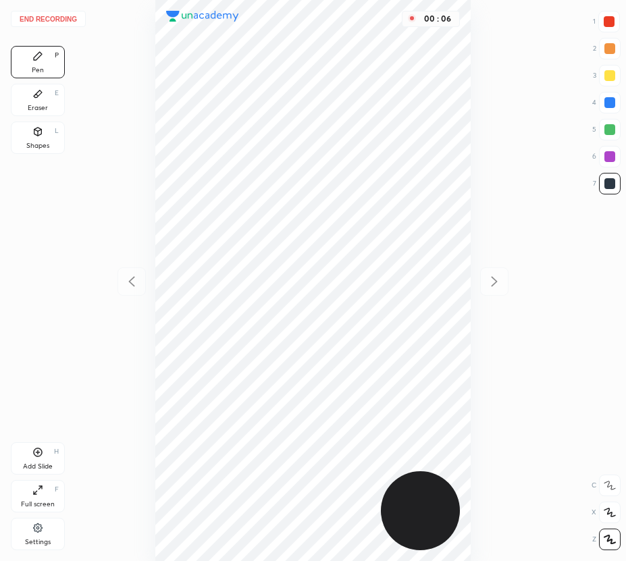  I want to click on div: P, so click(57, 55).